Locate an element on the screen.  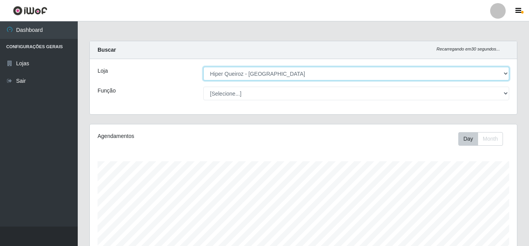
img: CoreUI Logo is located at coordinates (30, 10).